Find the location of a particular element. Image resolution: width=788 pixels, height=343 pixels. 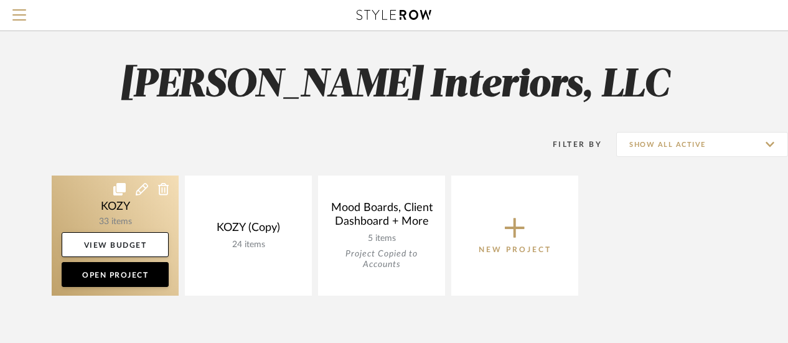

div: 24 items is located at coordinates (248, 245).